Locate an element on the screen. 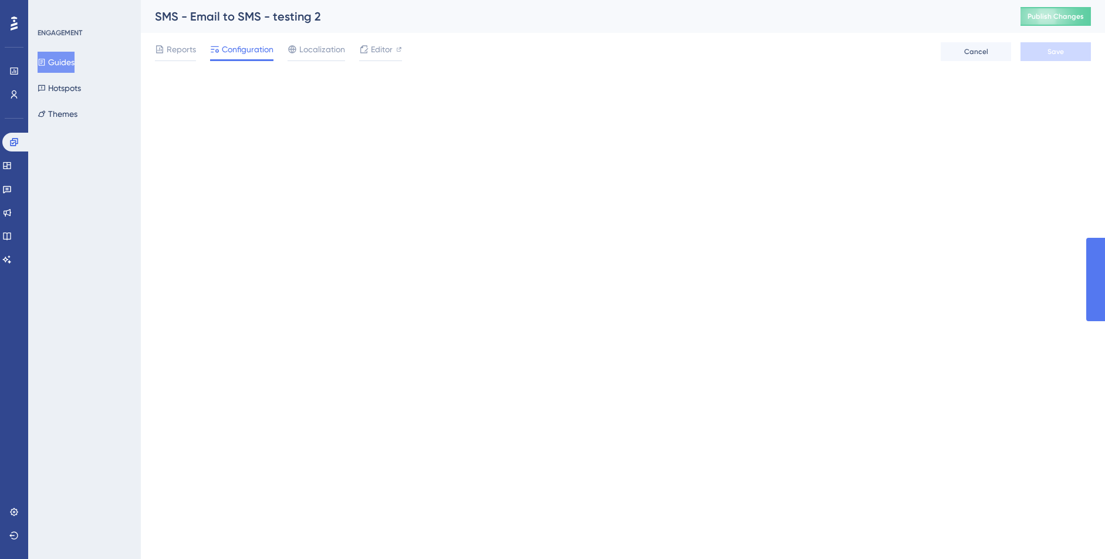  div: ENGAGEMENT is located at coordinates (60, 33).